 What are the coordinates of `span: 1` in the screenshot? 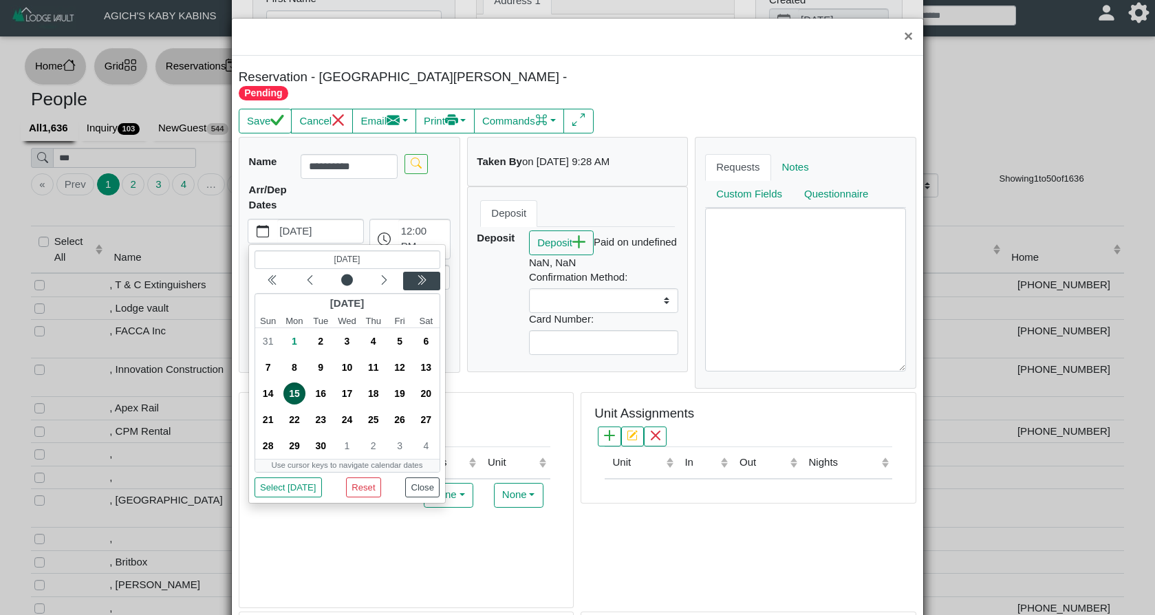 It's located at (294, 342).